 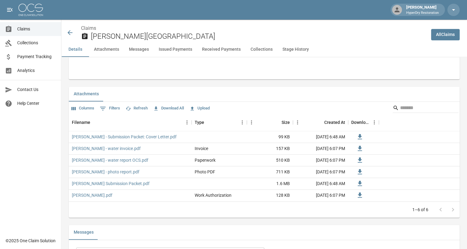 I want to click on button: Received Payments, so click(x=222, y=49).